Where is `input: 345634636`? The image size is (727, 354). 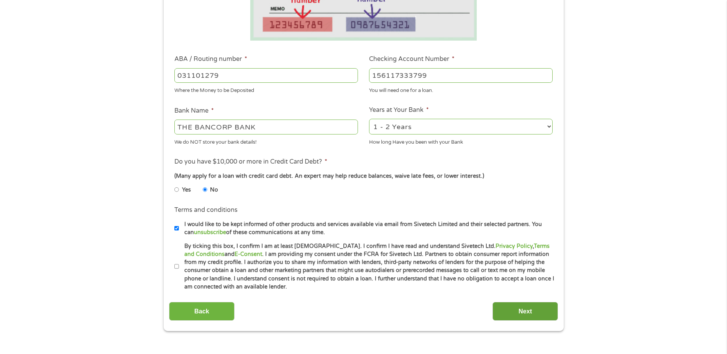 input: 345634636 is located at coordinates (460, 75).